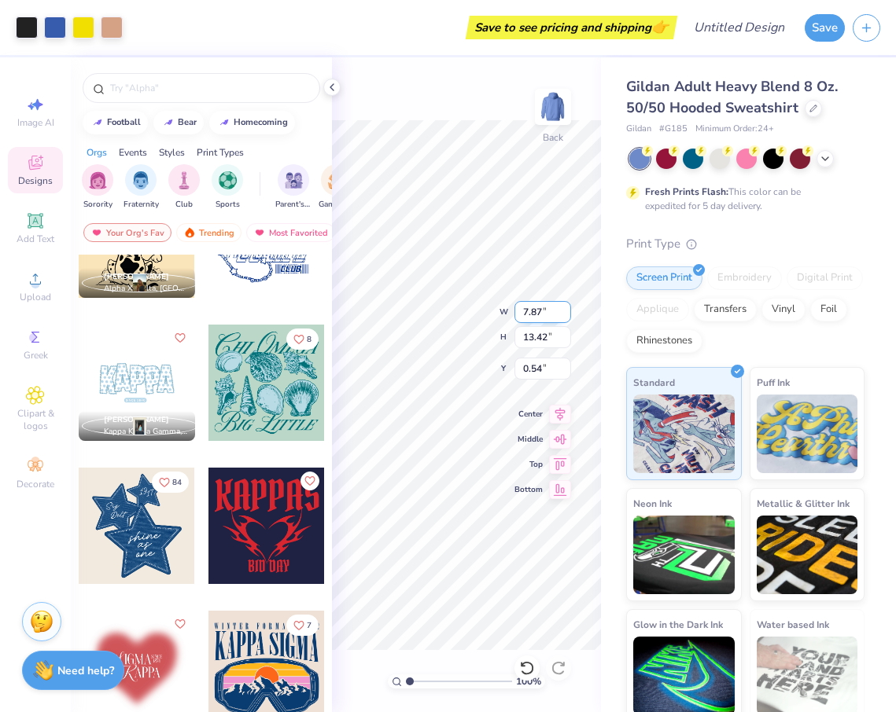  Describe the element at coordinates (309, 626) in the screenshot. I see `span: 7` at that location.